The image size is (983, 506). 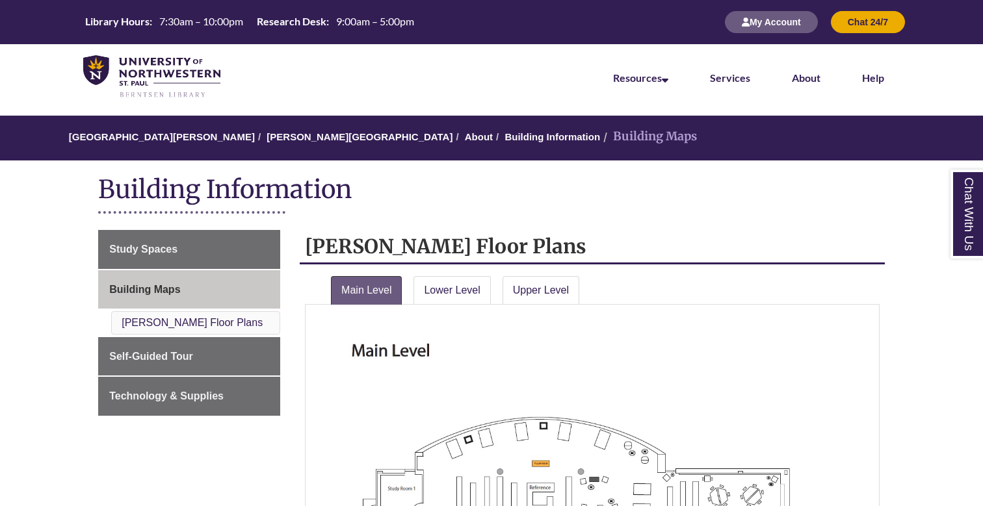 I want to click on a: My Account, so click(x=771, y=21).